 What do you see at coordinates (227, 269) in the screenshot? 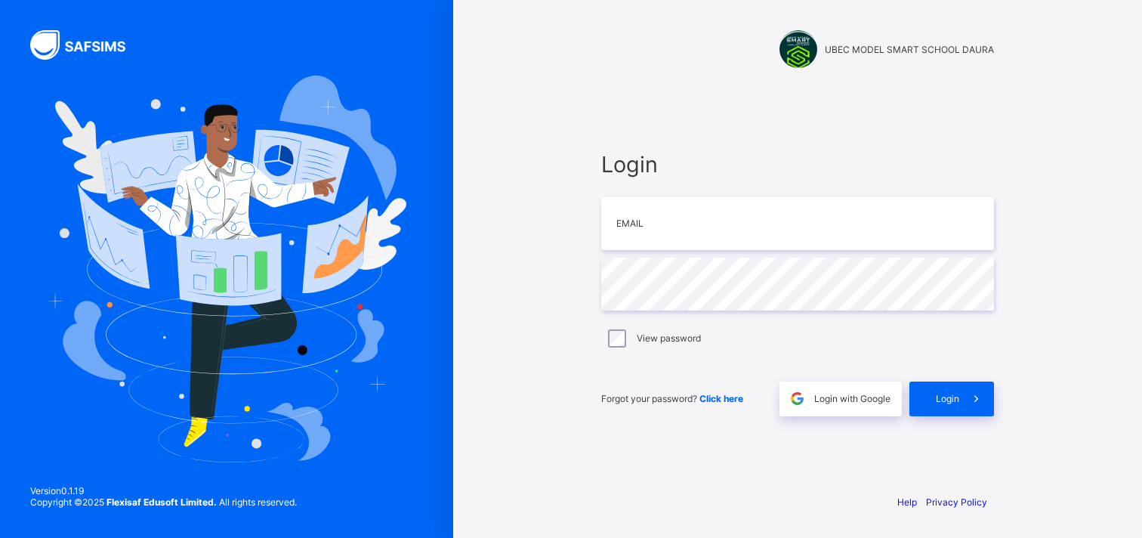
I see `img: Hero Image` at bounding box center [227, 269].